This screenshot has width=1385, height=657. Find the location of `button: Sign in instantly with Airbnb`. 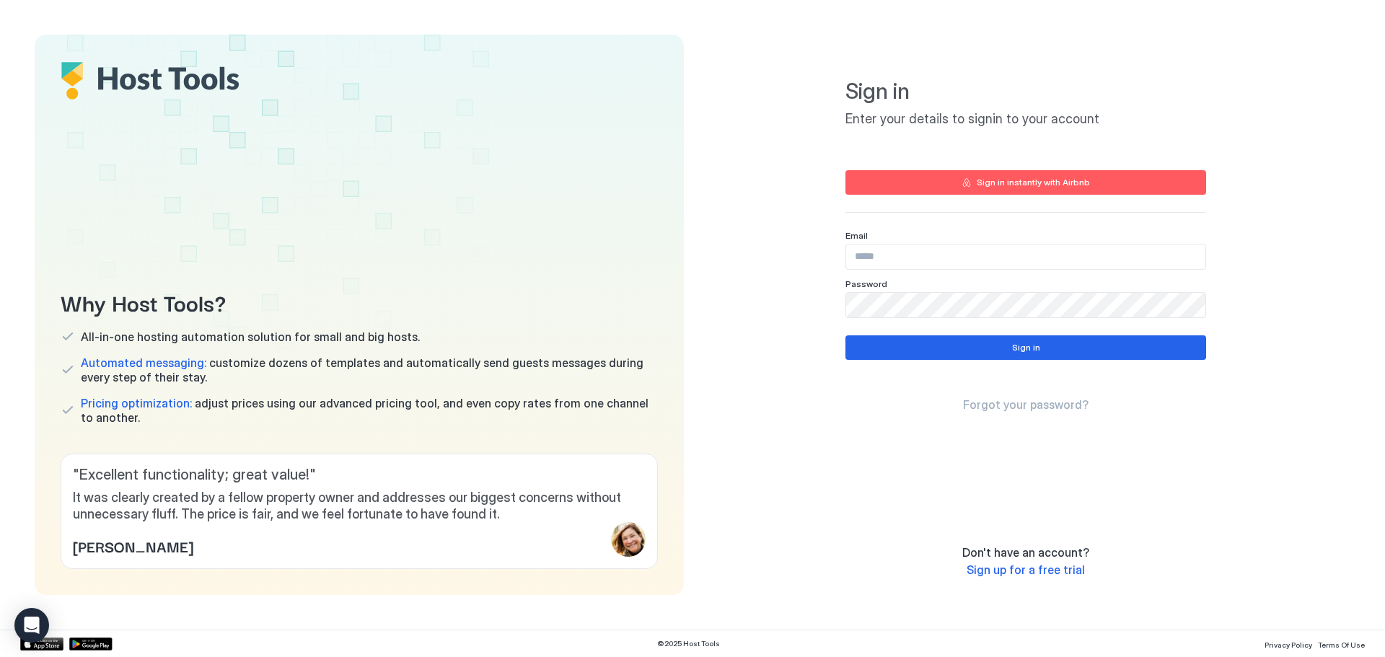

button: Sign in instantly with Airbnb is located at coordinates (1026, 182).